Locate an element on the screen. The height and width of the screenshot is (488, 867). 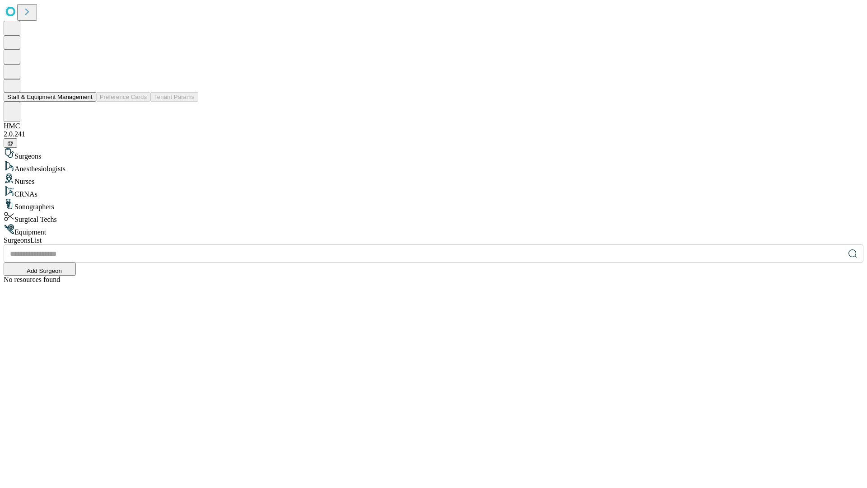
div: Surgeons is located at coordinates (434, 154).